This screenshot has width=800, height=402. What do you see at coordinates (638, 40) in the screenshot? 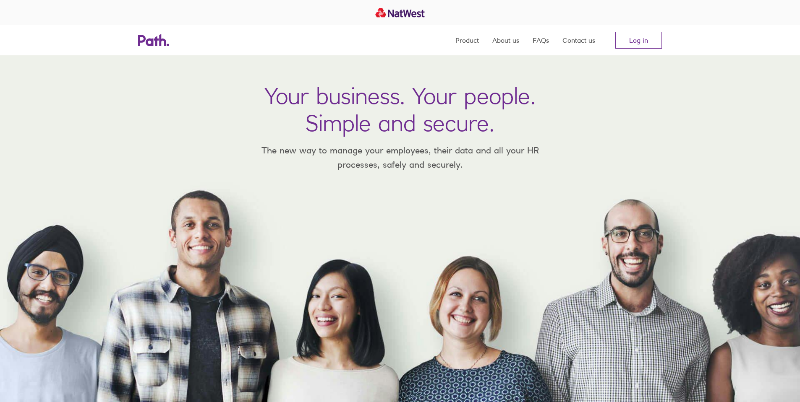
I see `a: Log in` at bounding box center [638, 40].